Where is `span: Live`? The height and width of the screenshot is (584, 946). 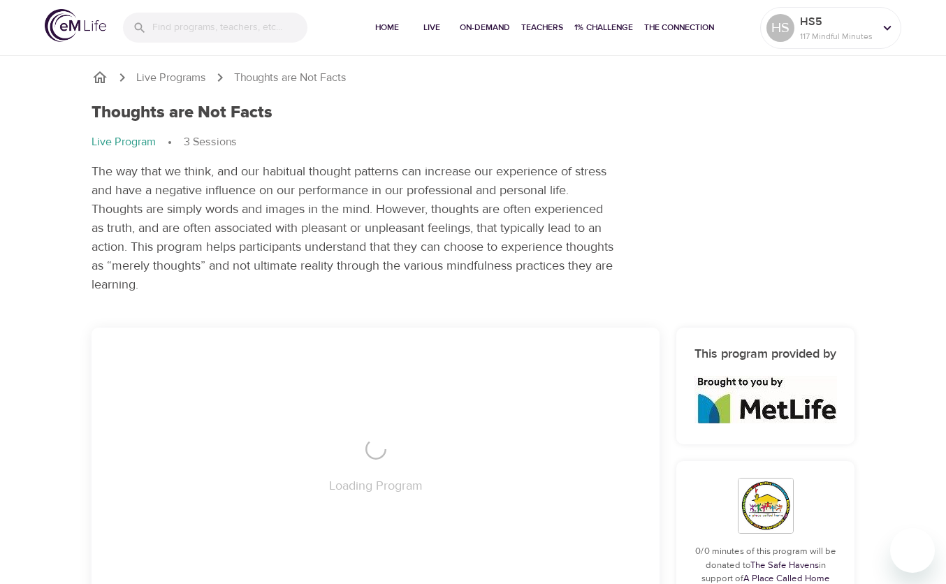 span: Live is located at coordinates (432, 27).